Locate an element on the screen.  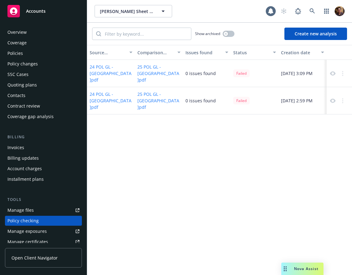
div: Creation date is located at coordinates (299, 52).